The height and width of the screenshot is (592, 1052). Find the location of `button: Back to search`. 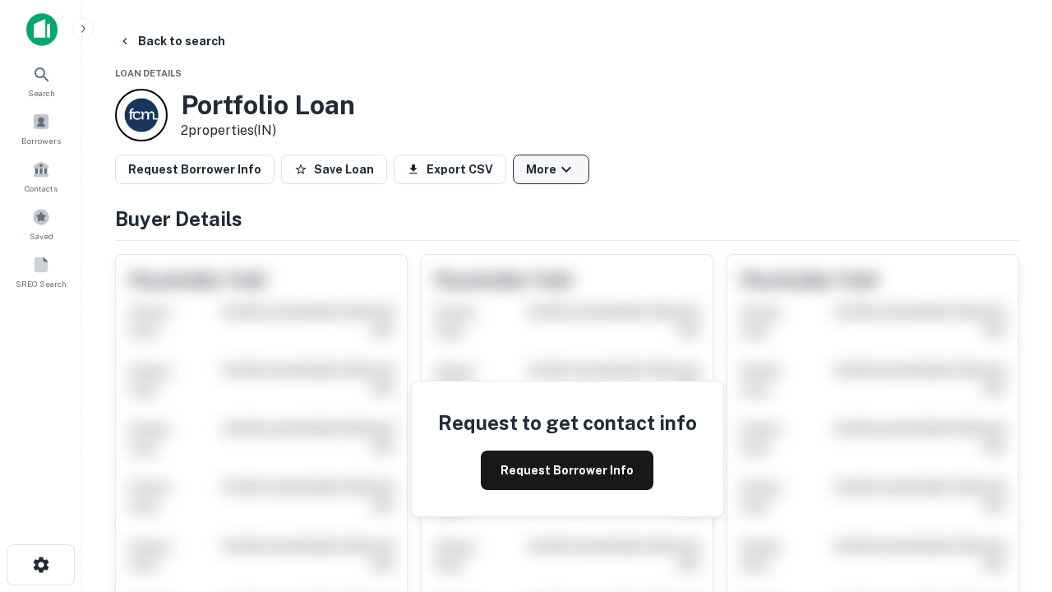

button: Back to search is located at coordinates (172, 41).